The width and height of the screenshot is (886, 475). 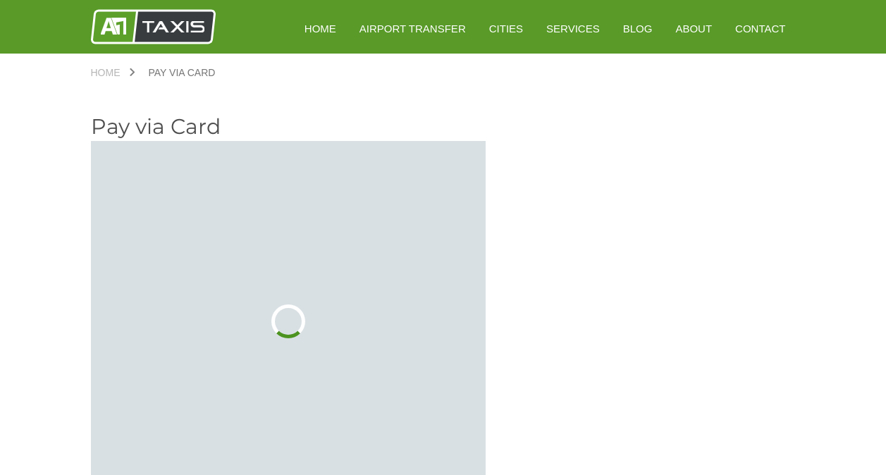 I want to click on a: Blog, so click(x=638, y=28).